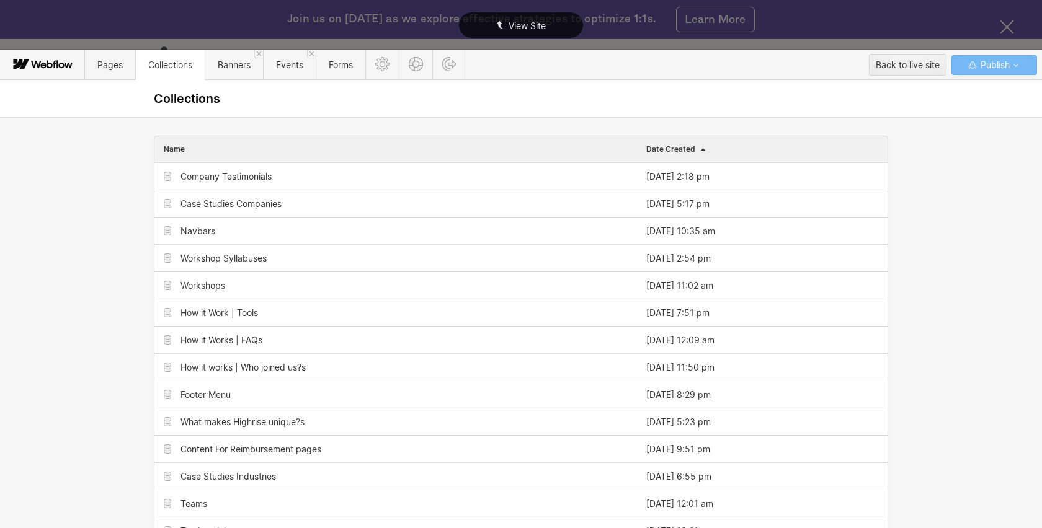  Describe the element at coordinates (907, 65) in the screenshot. I see `div: Back to live site` at that location.